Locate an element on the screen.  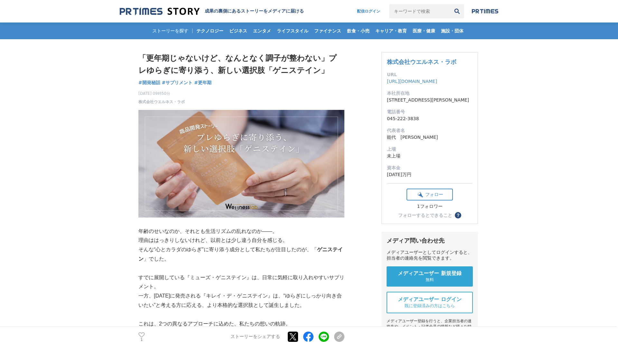
h2: 成果の裏側にあるストーリーをメディアに届ける is located at coordinates (254, 11).